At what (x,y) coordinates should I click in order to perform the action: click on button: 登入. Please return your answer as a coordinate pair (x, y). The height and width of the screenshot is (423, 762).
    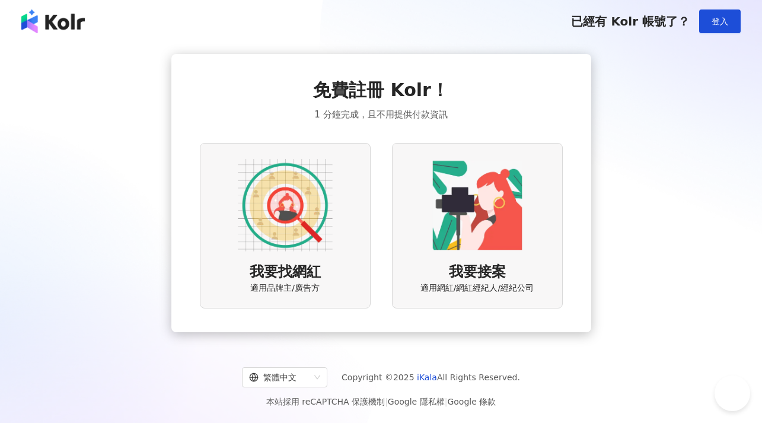
    Looking at the image, I should click on (720, 21).